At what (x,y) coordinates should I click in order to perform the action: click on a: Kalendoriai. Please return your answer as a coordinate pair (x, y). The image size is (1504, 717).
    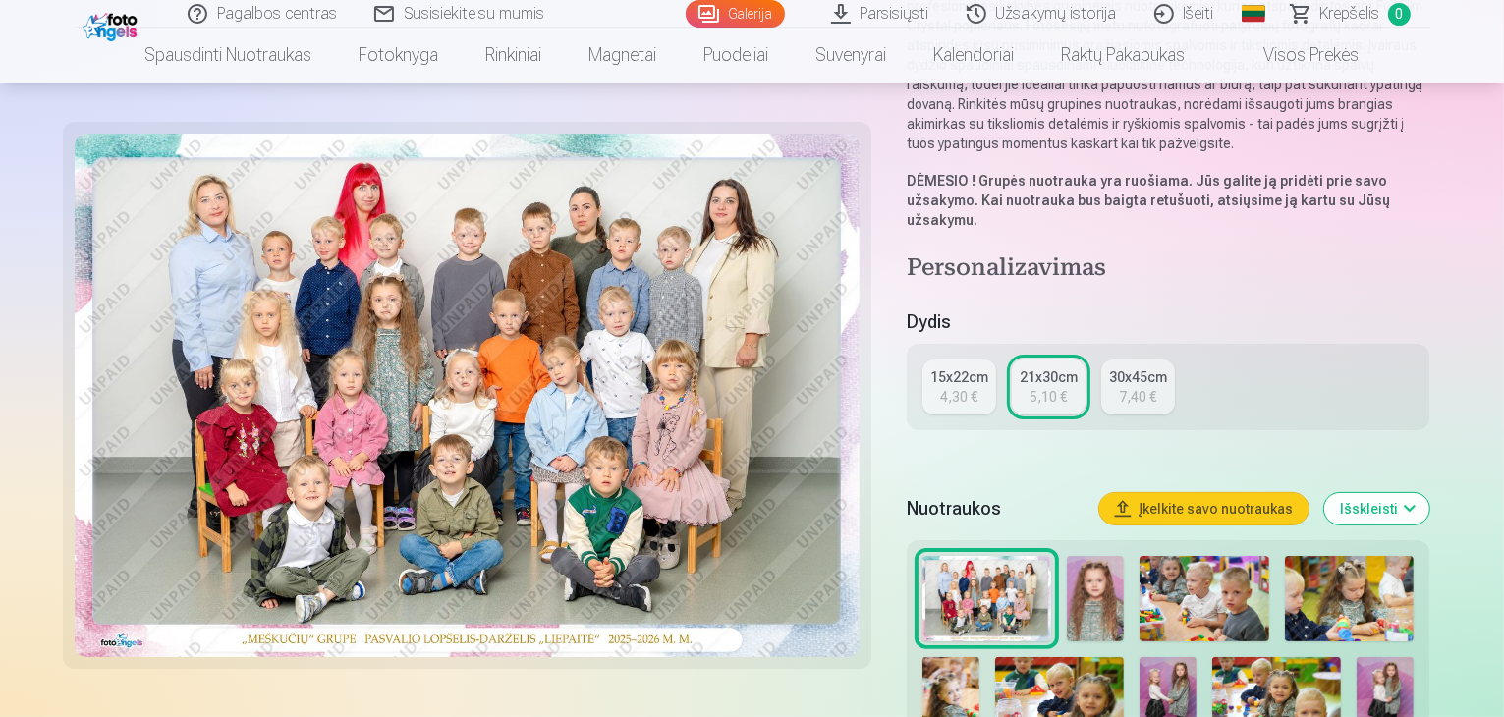
    Looking at the image, I should click on (974, 55).